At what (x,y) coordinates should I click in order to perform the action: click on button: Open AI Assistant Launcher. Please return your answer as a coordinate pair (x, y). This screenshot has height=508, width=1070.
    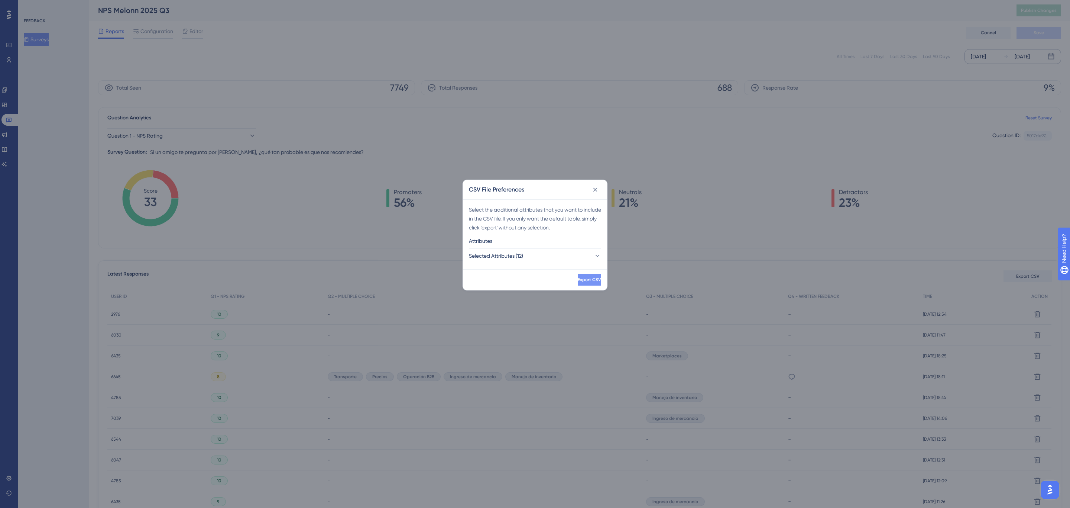
    Looking at the image, I should click on (11, 11).